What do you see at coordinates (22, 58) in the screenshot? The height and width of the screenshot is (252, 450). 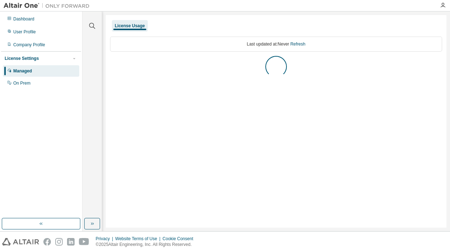 I see `div: License Settings` at bounding box center [22, 58].